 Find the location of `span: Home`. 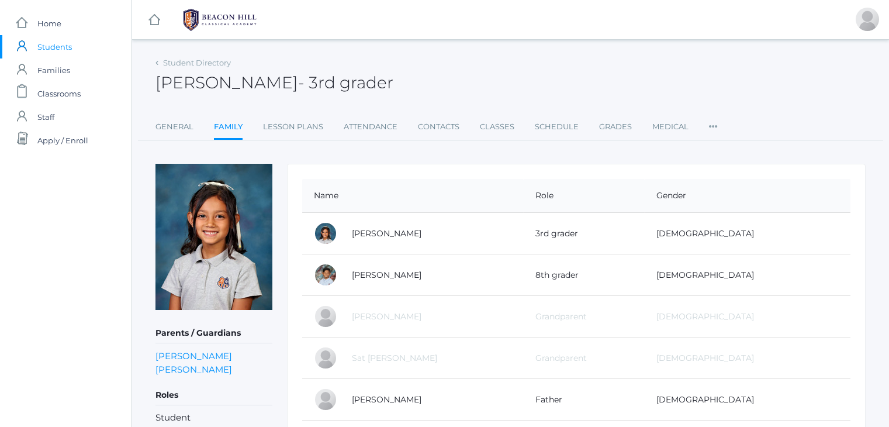

span: Home is located at coordinates (49, 23).